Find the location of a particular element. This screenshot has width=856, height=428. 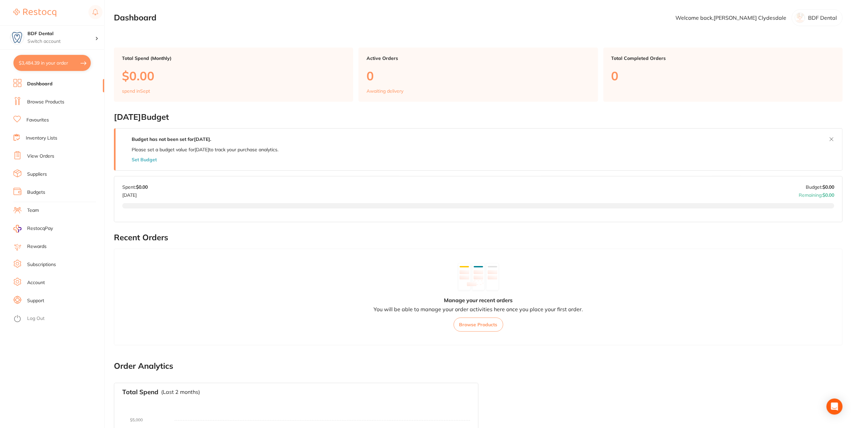

div: Open Intercom Messenger is located at coordinates (834, 407).